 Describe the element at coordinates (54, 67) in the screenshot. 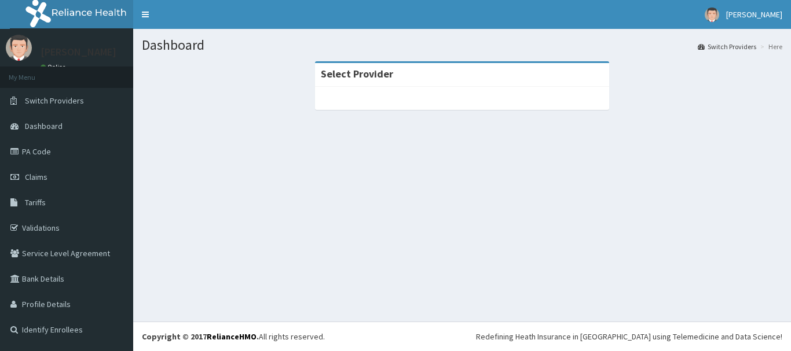

I see `a: Online` at that location.